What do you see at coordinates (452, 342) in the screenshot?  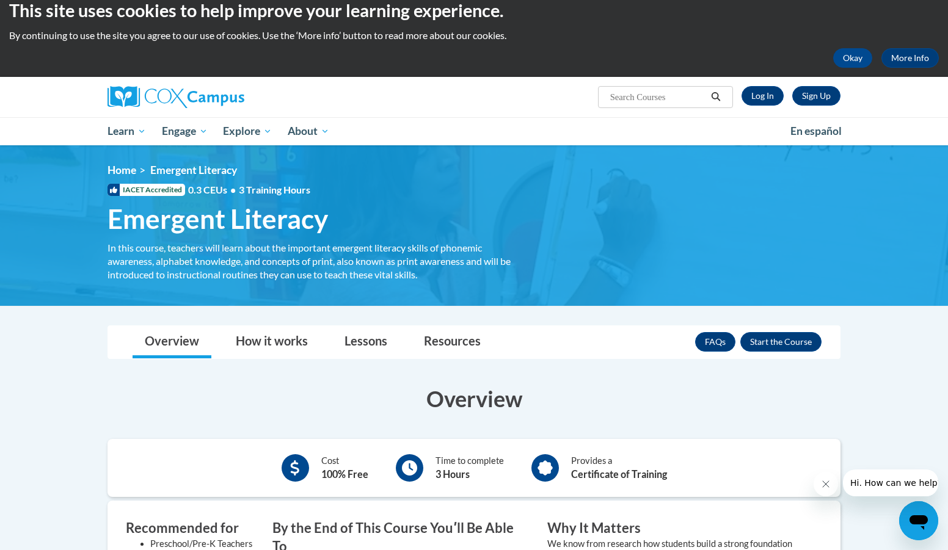 I see `a: Resources` at bounding box center [452, 342].